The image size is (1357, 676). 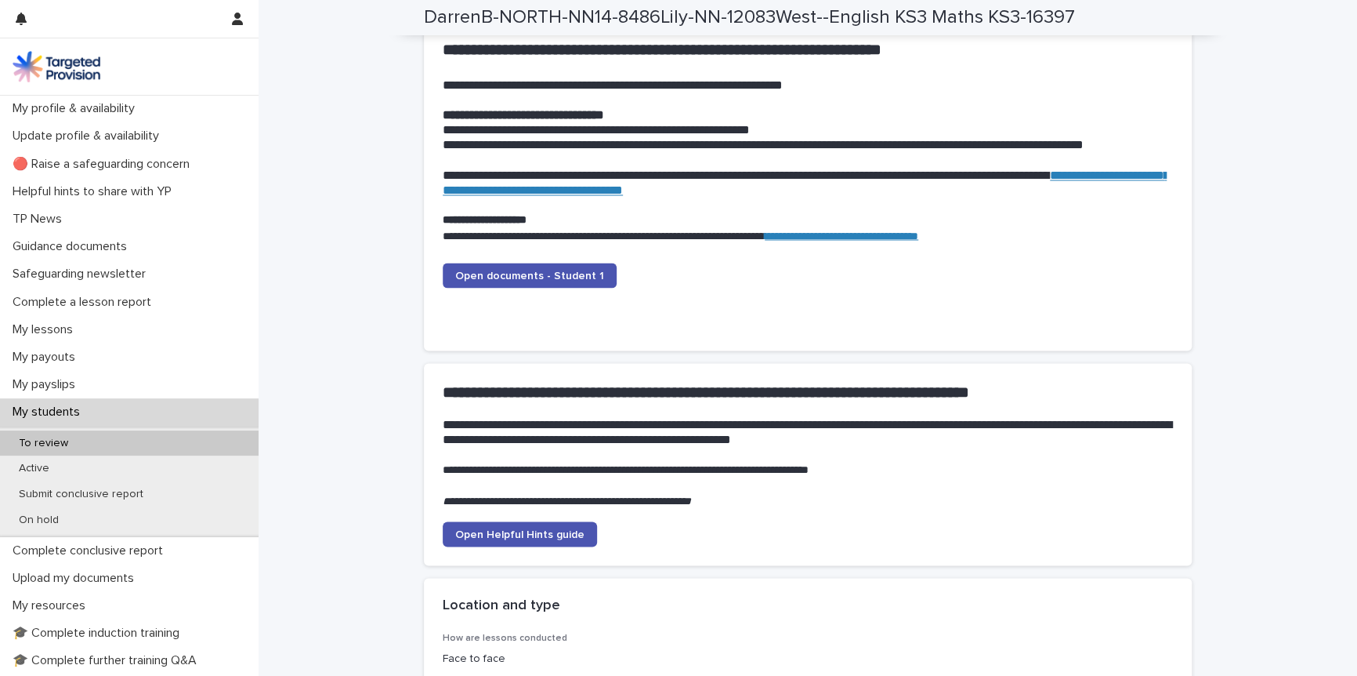 I want to click on p: My lessons, so click(x=45, y=329).